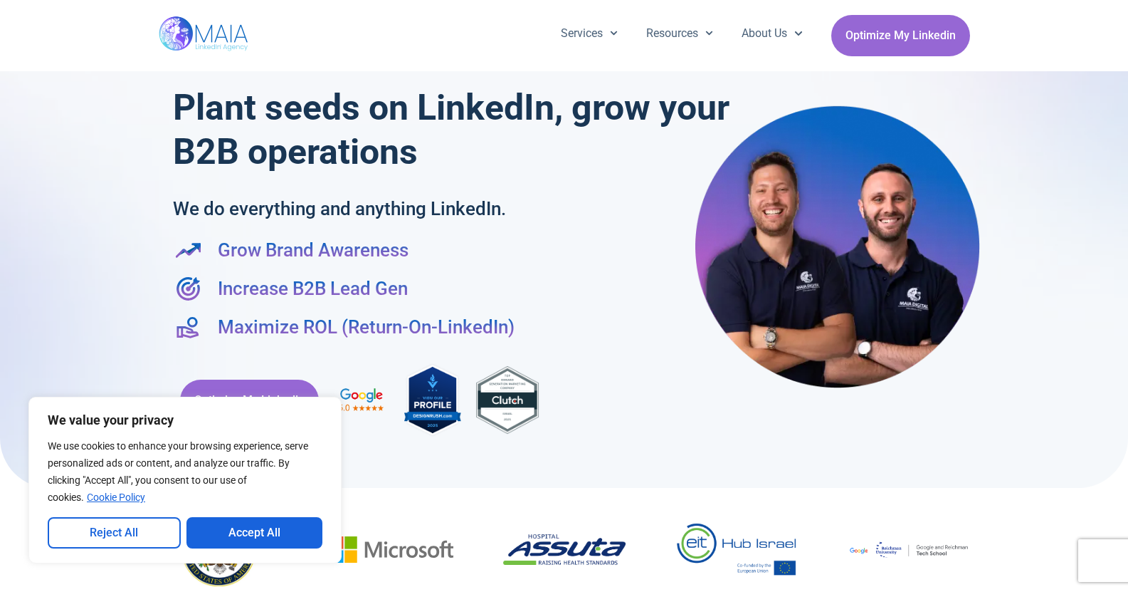 This screenshot has height=592, width=1128. What do you see at coordinates (565, 550) in the screenshot?
I see `img: download (32)` at bounding box center [565, 550].